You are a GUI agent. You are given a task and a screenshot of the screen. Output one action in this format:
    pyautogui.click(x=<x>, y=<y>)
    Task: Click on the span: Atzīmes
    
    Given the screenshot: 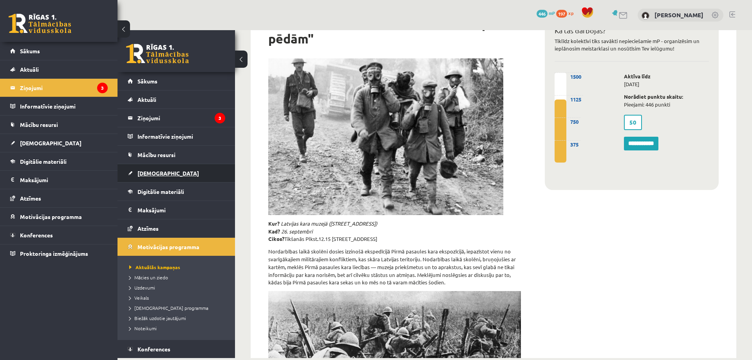 What is the action you would take?
    pyautogui.click(x=31, y=198)
    